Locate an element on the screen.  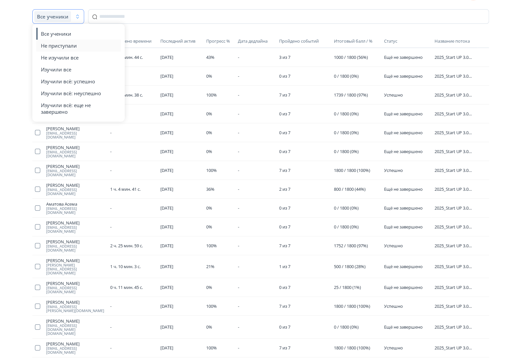
span: 36% is located at coordinates (210, 189).